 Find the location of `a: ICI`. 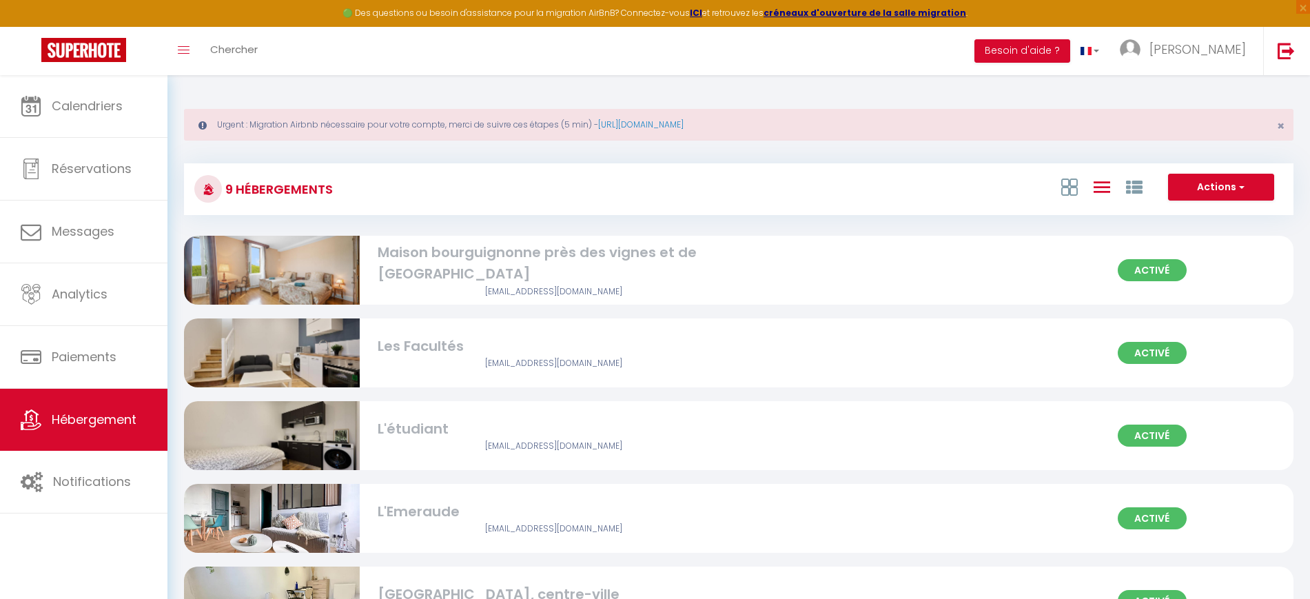

a: ICI is located at coordinates (696, 12).